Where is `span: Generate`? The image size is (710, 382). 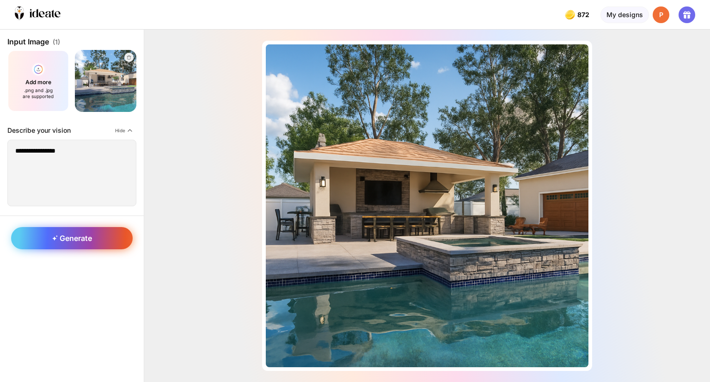 span: Generate is located at coordinates (72, 238).